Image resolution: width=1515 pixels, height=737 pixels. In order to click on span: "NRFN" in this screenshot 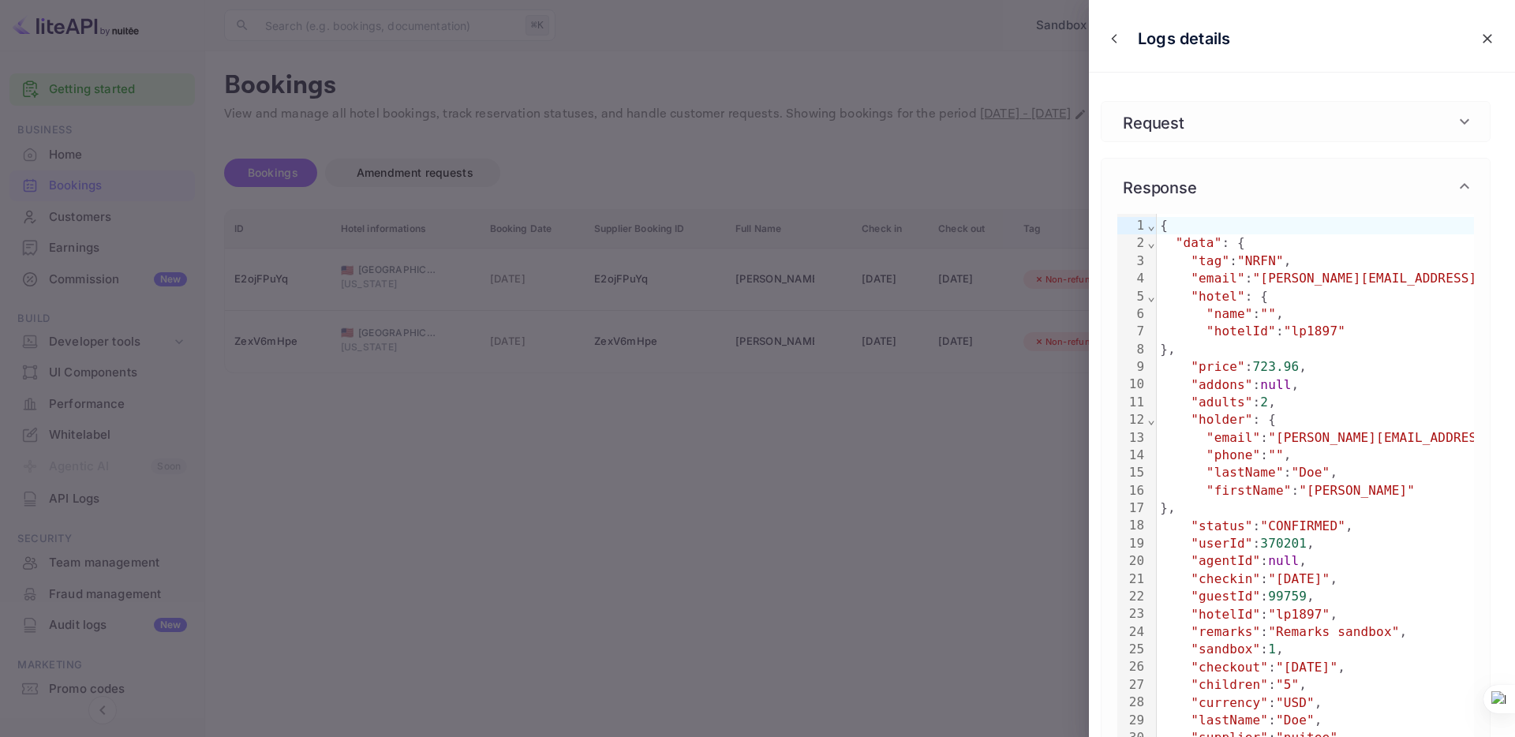, I will do `click(1260, 260)`.